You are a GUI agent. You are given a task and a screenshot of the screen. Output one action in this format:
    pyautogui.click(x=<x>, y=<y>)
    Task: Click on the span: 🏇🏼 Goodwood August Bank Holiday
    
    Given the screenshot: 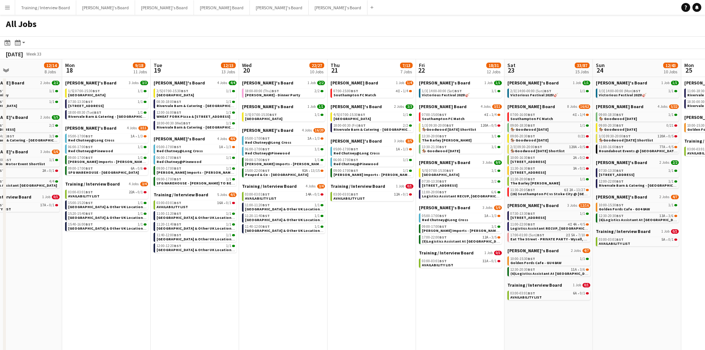 What is the action you would take?
    pyautogui.click(x=618, y=129)
    